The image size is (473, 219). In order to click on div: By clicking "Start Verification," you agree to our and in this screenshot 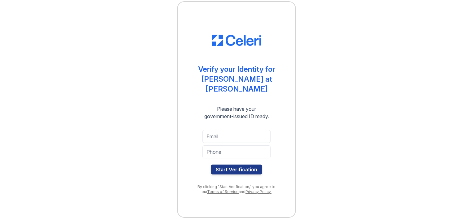, I will do `click(236, 189)`.